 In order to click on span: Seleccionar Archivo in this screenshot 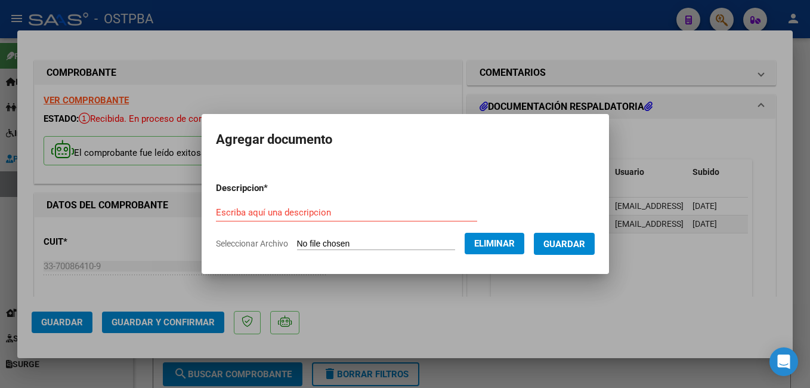, I will do `click(252, 243)`.